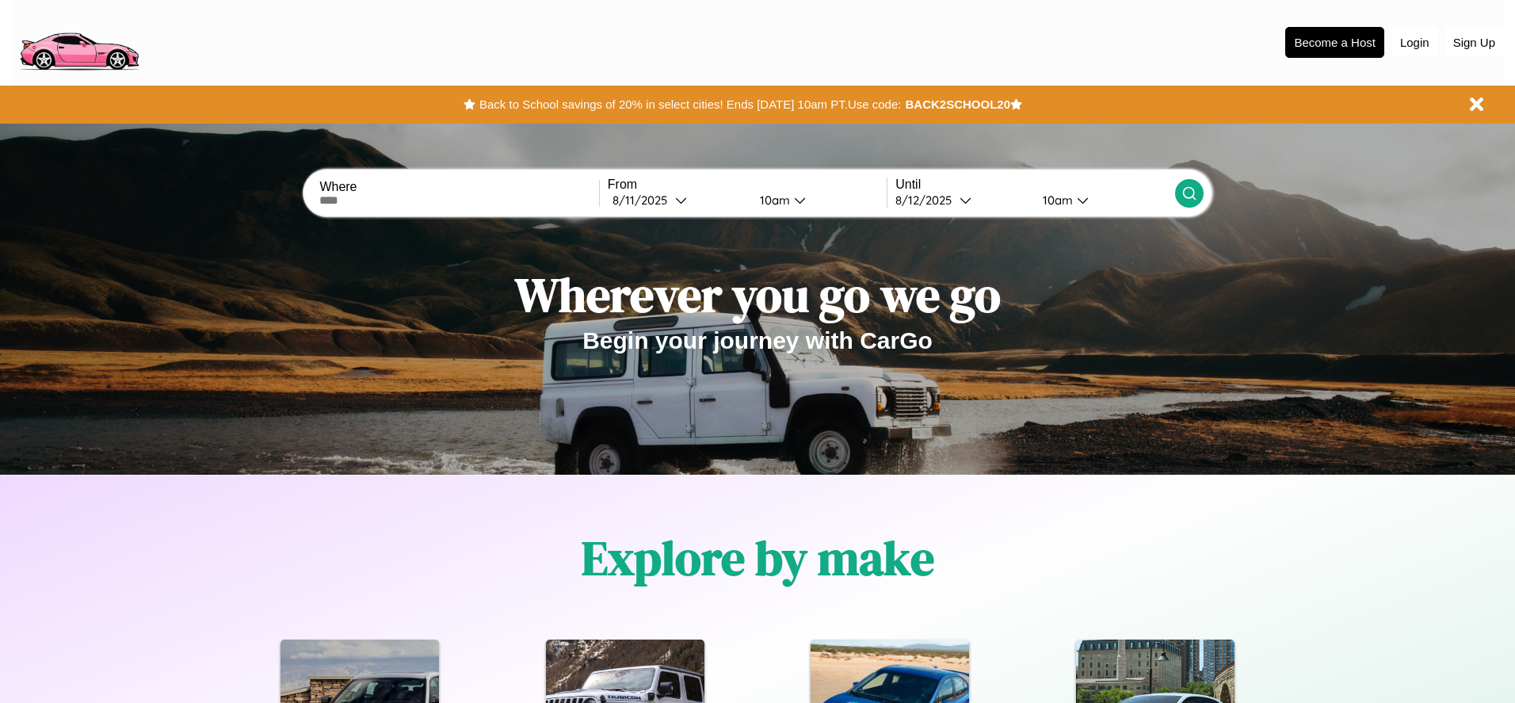 This screenshot has height=703, width=1515. Describe the element at coordinates (957, 104) in the screenshot. I see `b: BACK2SCHOOL20` at that location.